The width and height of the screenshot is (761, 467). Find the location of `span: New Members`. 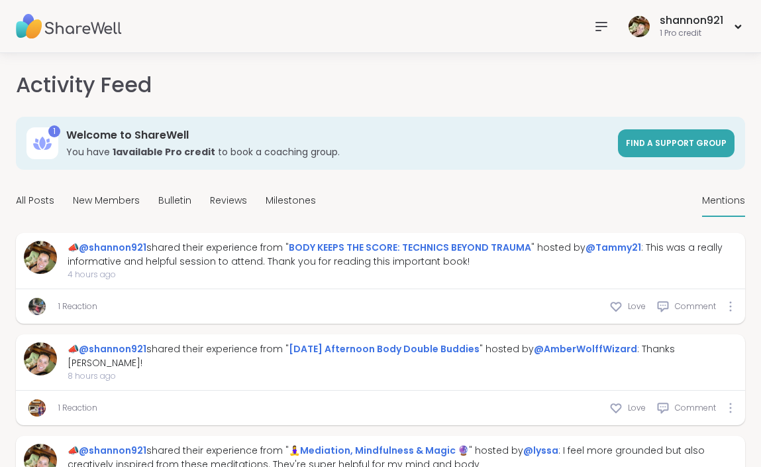

span: New Members is located at coordinates (106, 200).